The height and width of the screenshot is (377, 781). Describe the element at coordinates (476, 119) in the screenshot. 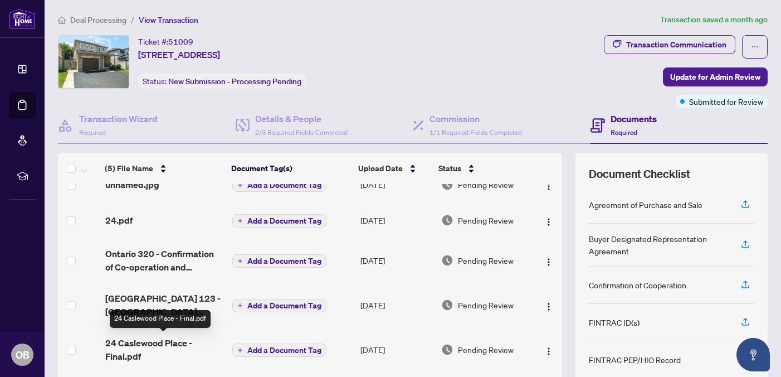

I see `h4: Commission` at that location.